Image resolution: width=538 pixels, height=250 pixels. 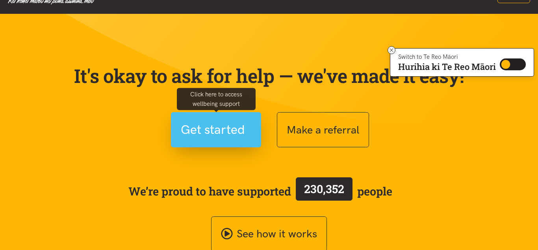 What do you see at coordinates (447, 67) in the screenshot?
I see `p: Hurihia ki Te Reo Māori` at bounding box center [447, 67].